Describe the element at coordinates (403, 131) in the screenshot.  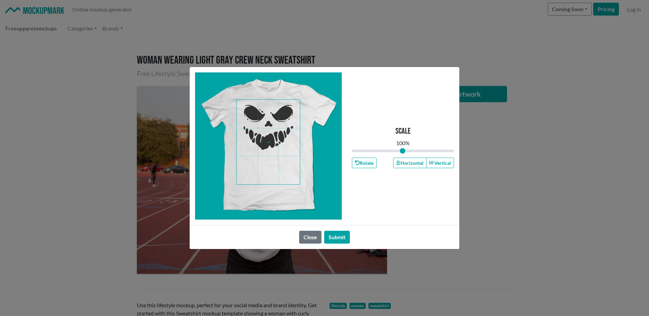
I see `p: Scale` at that location.